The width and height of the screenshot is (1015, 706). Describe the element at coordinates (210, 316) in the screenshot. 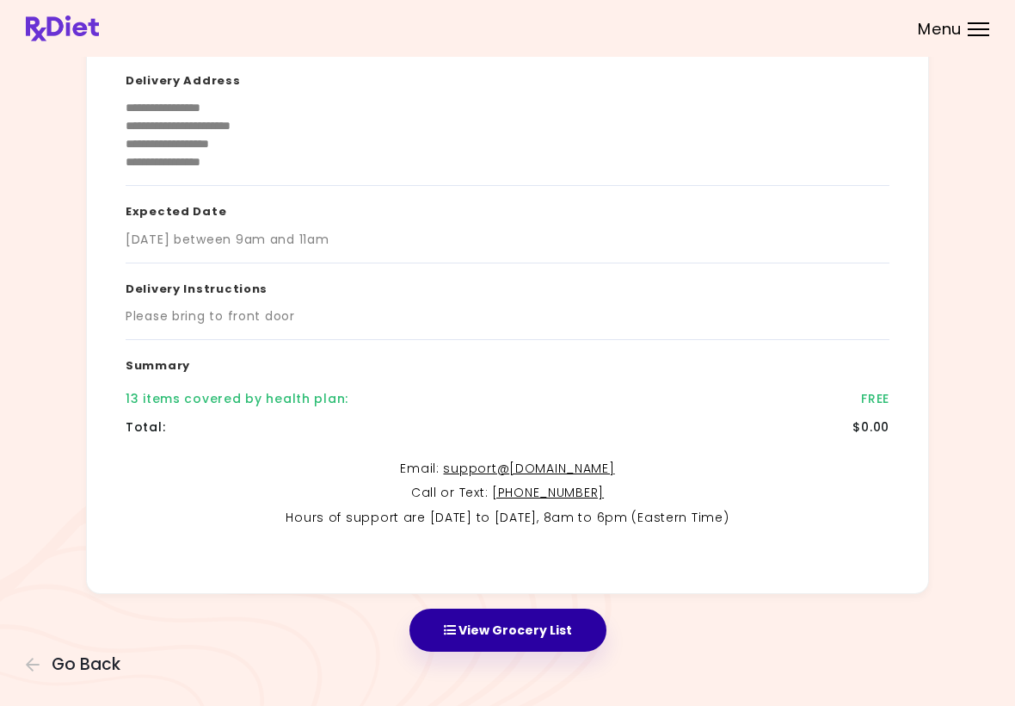

I see `div: Please bring to front door` at that location.